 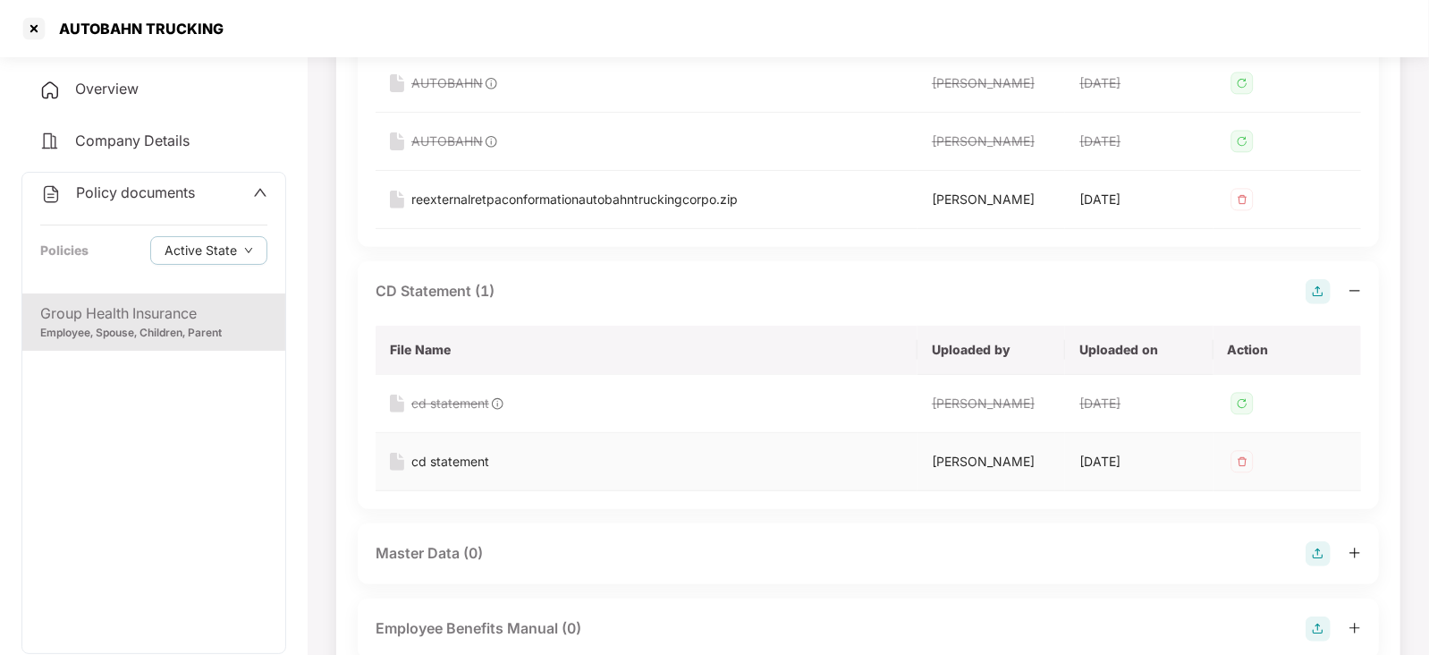 What do you see at coordinates (1138, 350) in the screenshot?
I see `th: Uploaded on` at bounding box center [1138, 350].